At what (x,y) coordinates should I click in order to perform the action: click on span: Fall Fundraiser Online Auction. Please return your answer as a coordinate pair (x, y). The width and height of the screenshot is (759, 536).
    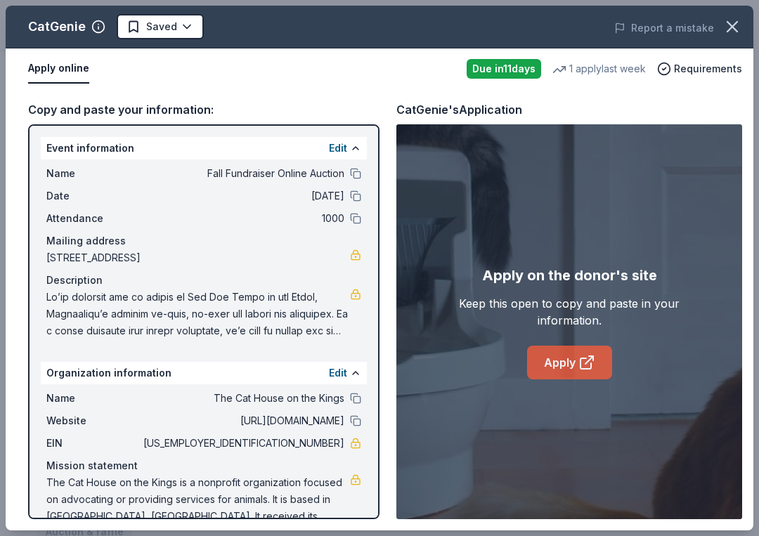
    Looking at the image, I should click on (242, 173).